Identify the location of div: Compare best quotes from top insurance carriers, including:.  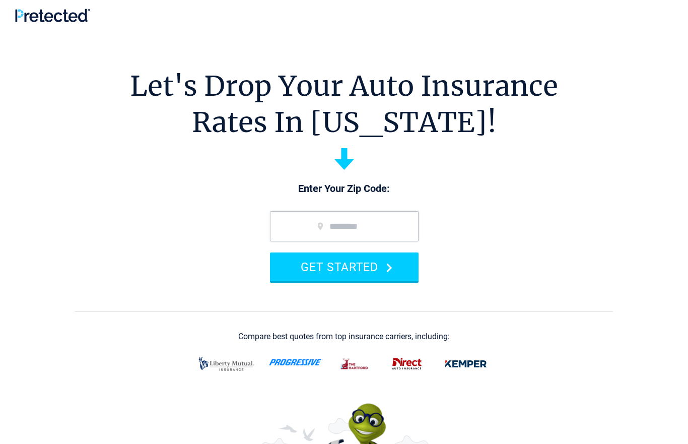
(344, 337).